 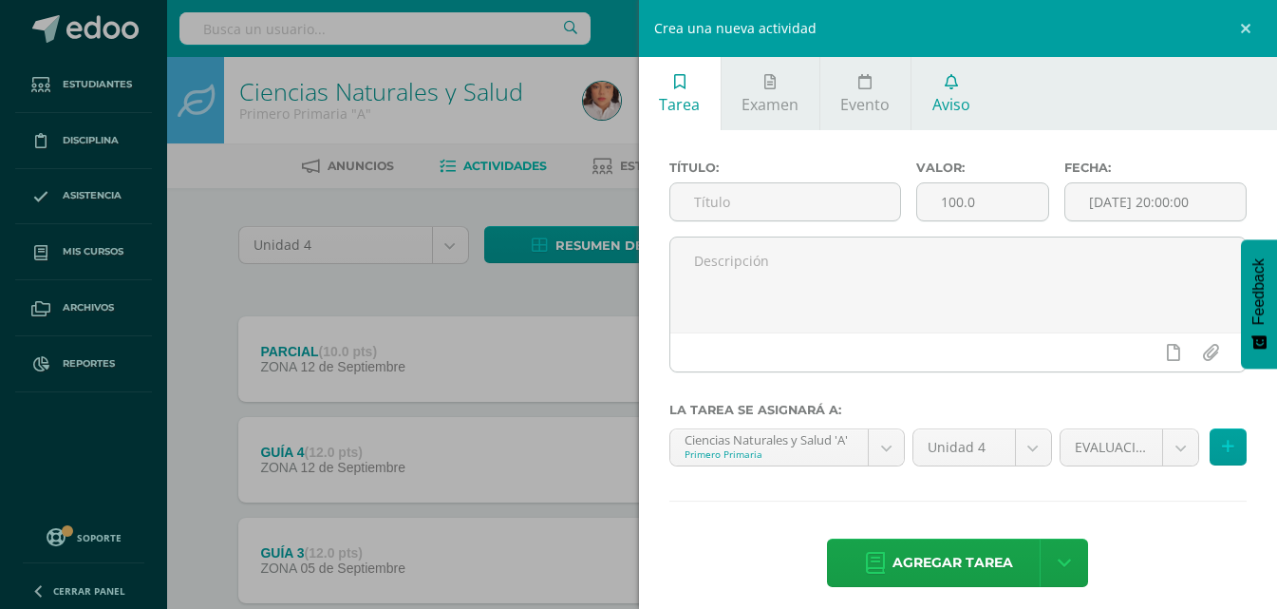 I want to click on label: Valor:, so click(x=983, y=167).